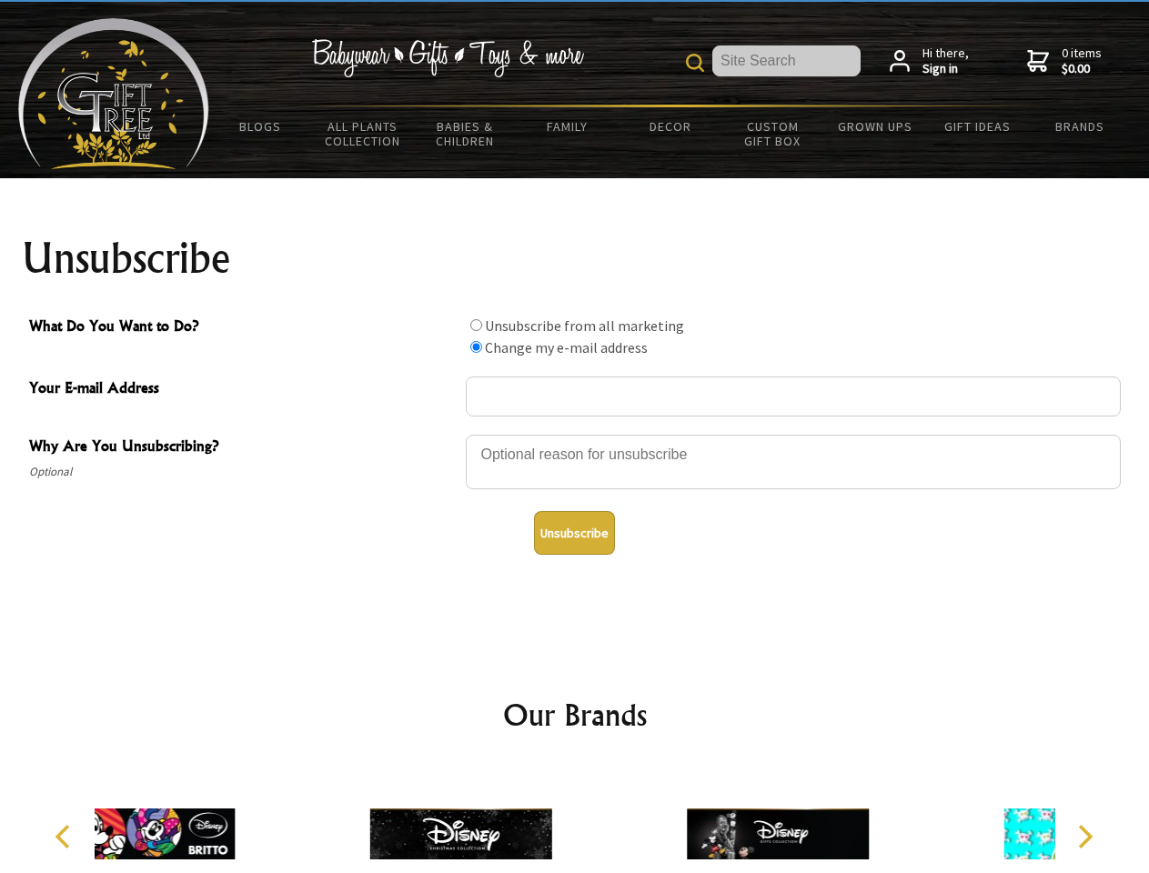  Describe the element at coordinates (575, 258) in the screenshot. I see `h1: Unsubscribe` at that location.